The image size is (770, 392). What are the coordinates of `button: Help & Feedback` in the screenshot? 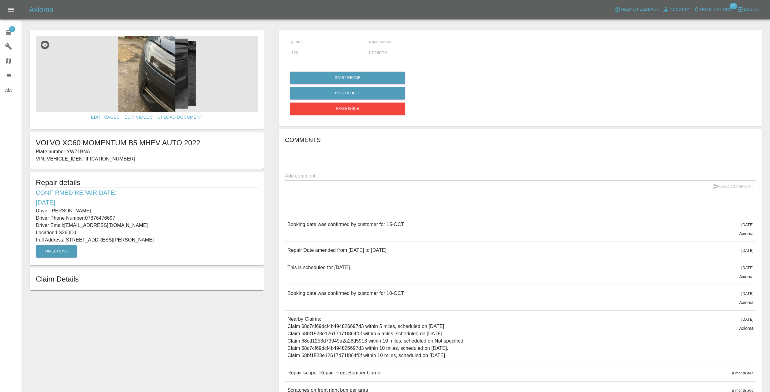 It's located at (636, 9).